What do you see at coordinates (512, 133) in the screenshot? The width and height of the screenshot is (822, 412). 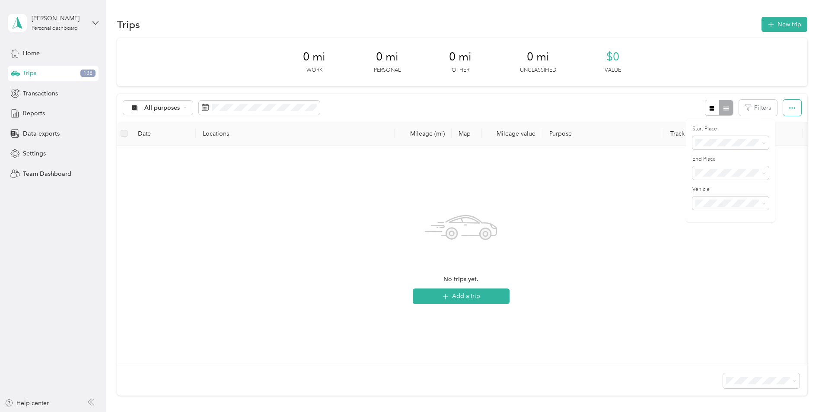 I see `th: Mileage value` at bounding box center [512, 133].